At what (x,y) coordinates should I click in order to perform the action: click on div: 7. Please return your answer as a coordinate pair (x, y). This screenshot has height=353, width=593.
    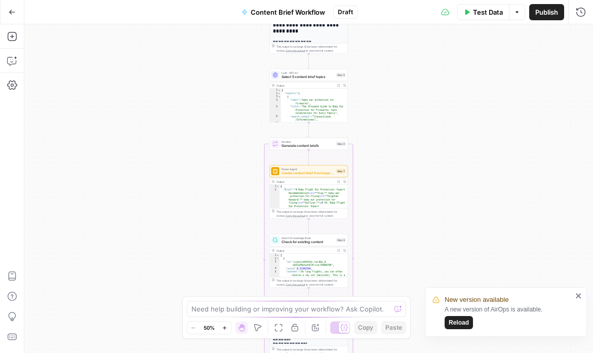
    Looking at the image, I should click on (275, 143).